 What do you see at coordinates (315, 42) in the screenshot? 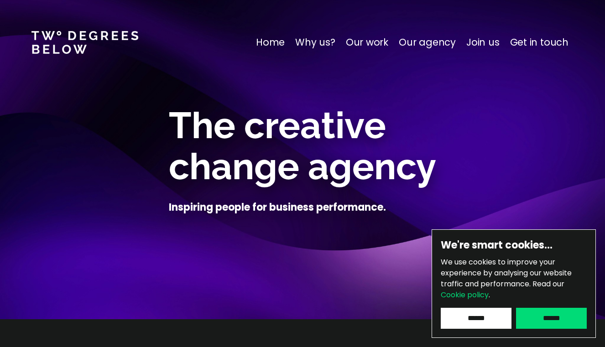
I see `p: Why us?` at bounding box center [315, 42].